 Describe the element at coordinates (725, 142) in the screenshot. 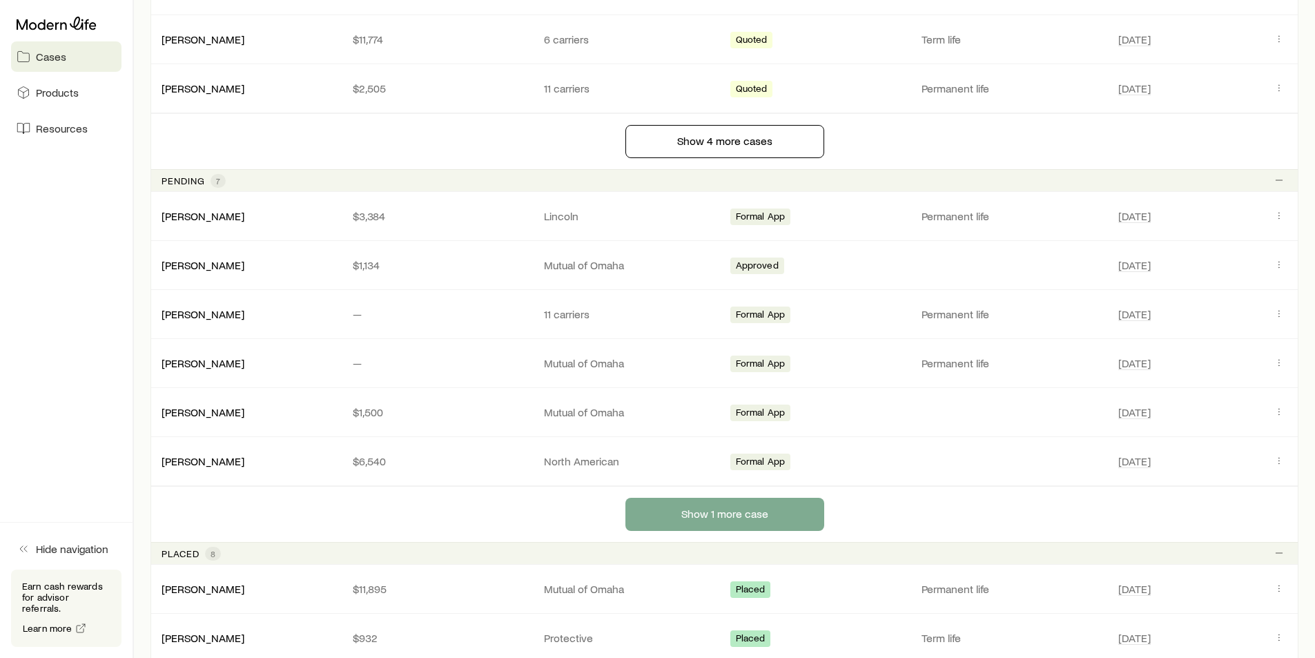

I see `button: Show 4 more cases` at that location.